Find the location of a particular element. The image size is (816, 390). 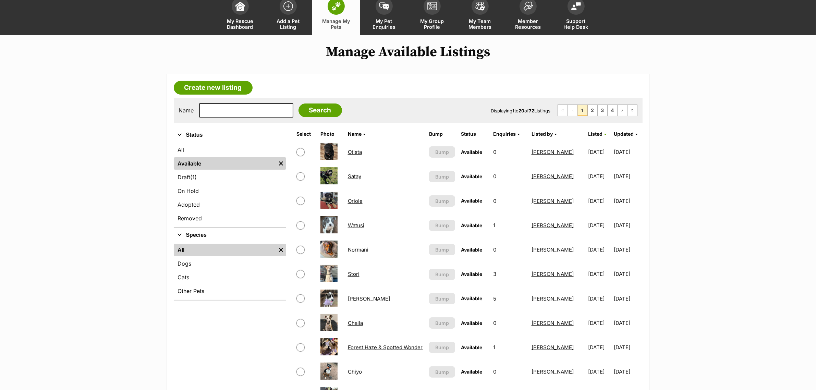

th: Bump is located at coordinates (442, 134).